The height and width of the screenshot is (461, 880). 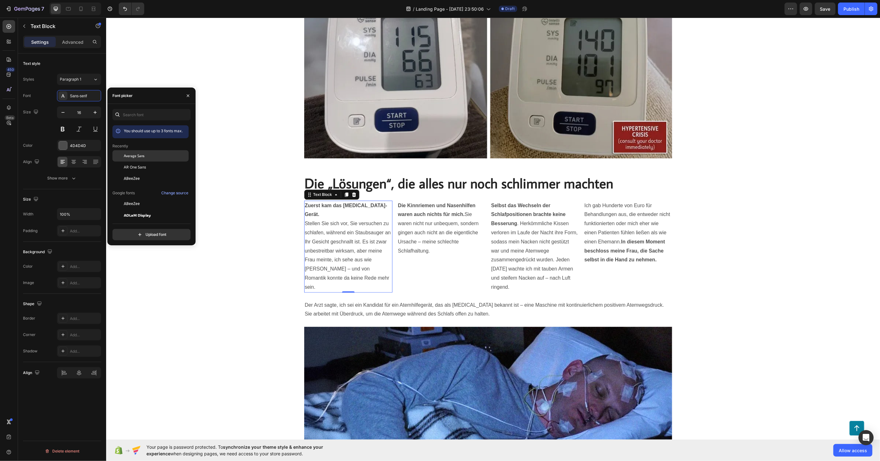 I want to click on span: AR One Sans, so click(x=135, y=167).